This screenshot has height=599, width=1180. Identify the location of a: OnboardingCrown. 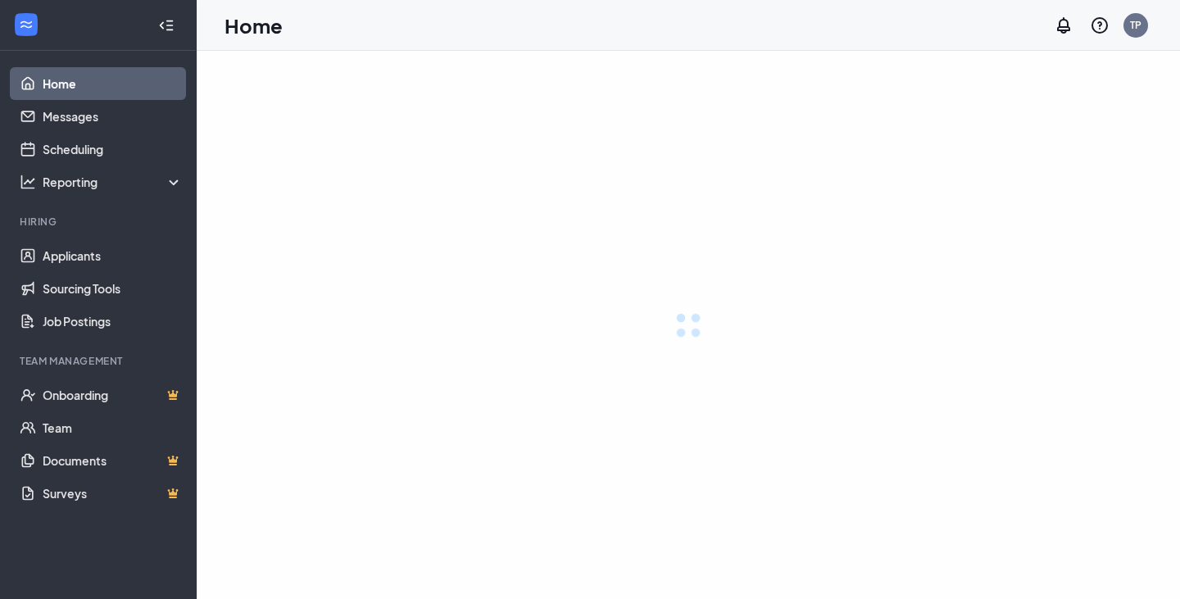
(112, 395).